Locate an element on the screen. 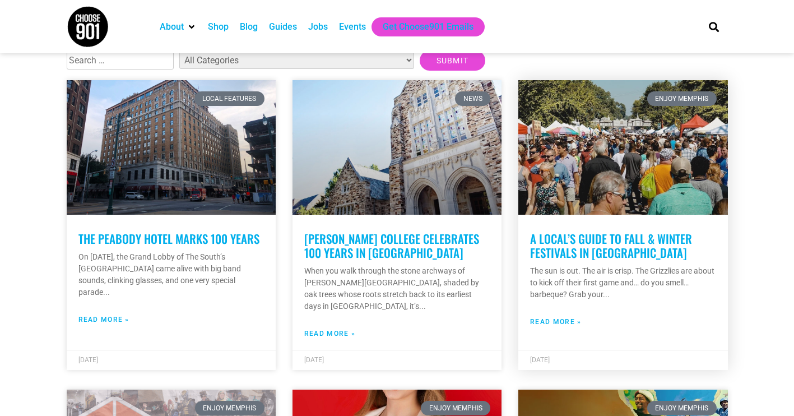 Image resolution: width=794 pixels, height=416 pixels. a: Get Choose901 Emails is located at coordinates (428, 27).